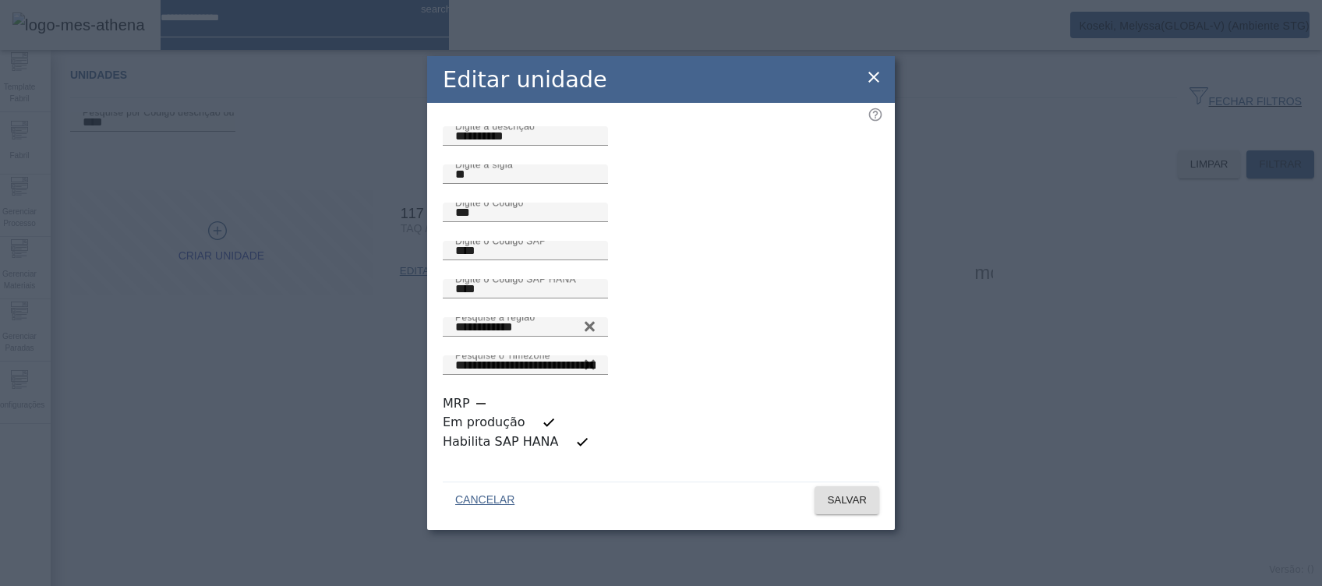  What do you see at coordinates (515, 279) in the screenshot?
I see `mat-label: Digite o Código SAP HANA` at bounding box center [515, 279].